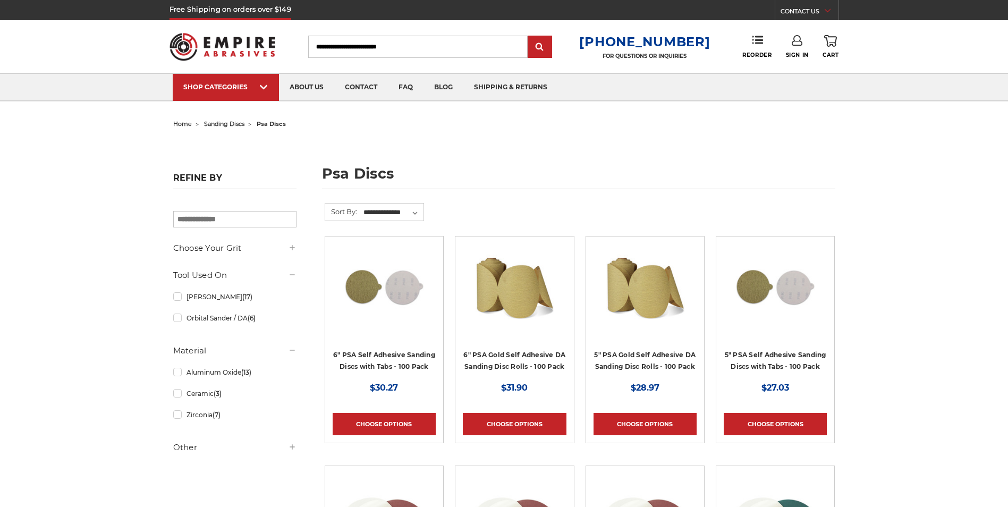 The height and width of the screenshot is (507, 1008). I want to click on span: (3), so click(217, 393).